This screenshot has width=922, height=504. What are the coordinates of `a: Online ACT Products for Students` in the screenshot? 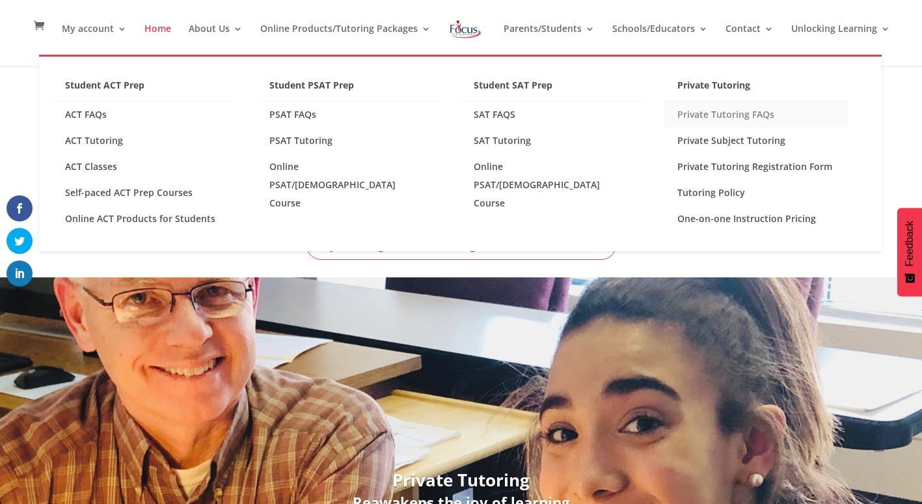 It's located at (144, 219).